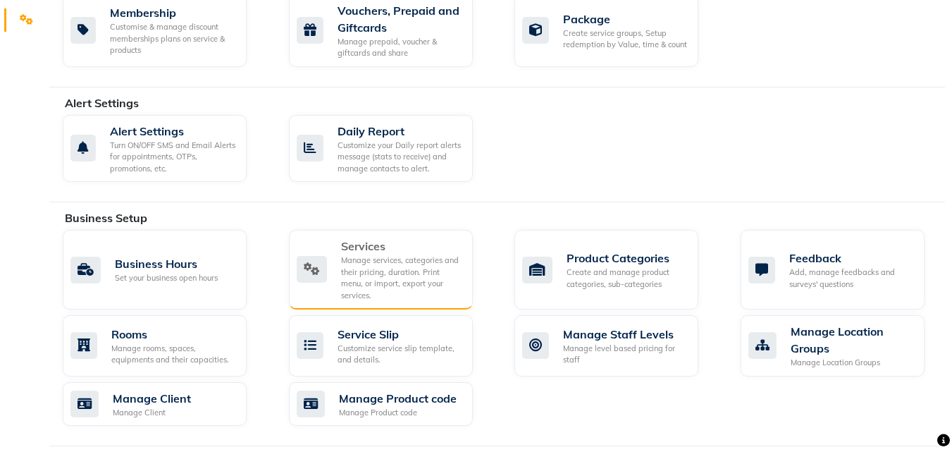 Image resolution: width=952 pixels, height=452 pixels. What do you see at coordinates (173, 131) in the screenshot?
I see `div: Alert Settings` at bounding box center [173, 131].